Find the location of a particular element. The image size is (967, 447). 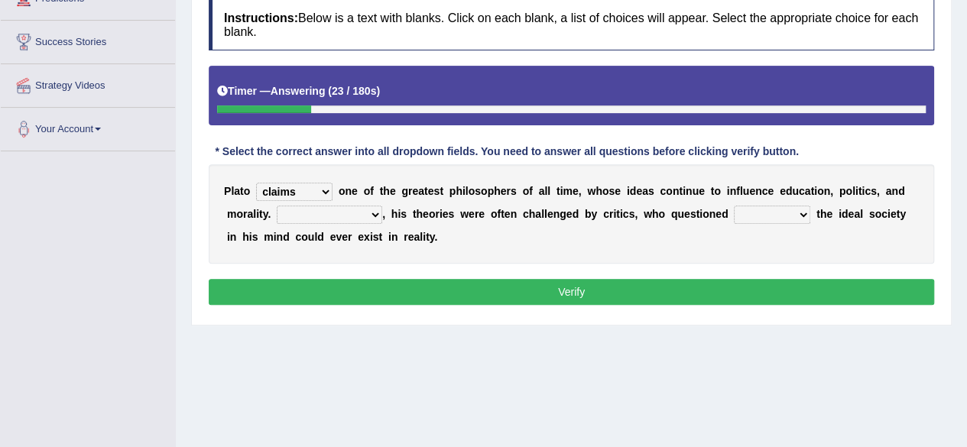

b: P is located at coordinates (227, 191).